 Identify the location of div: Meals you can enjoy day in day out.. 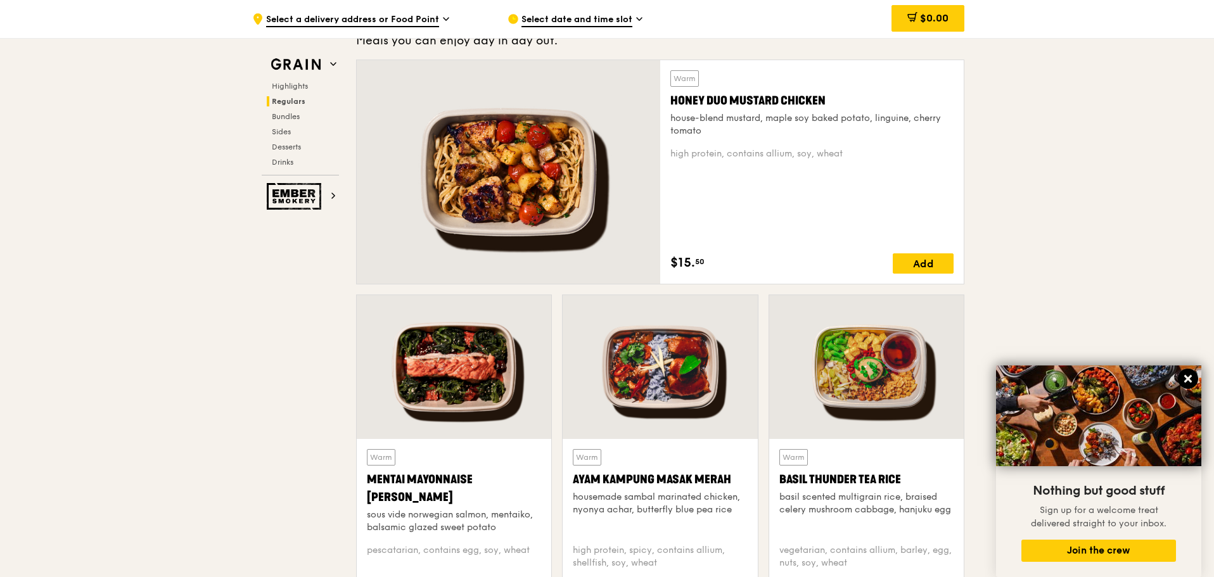
(660, 41).